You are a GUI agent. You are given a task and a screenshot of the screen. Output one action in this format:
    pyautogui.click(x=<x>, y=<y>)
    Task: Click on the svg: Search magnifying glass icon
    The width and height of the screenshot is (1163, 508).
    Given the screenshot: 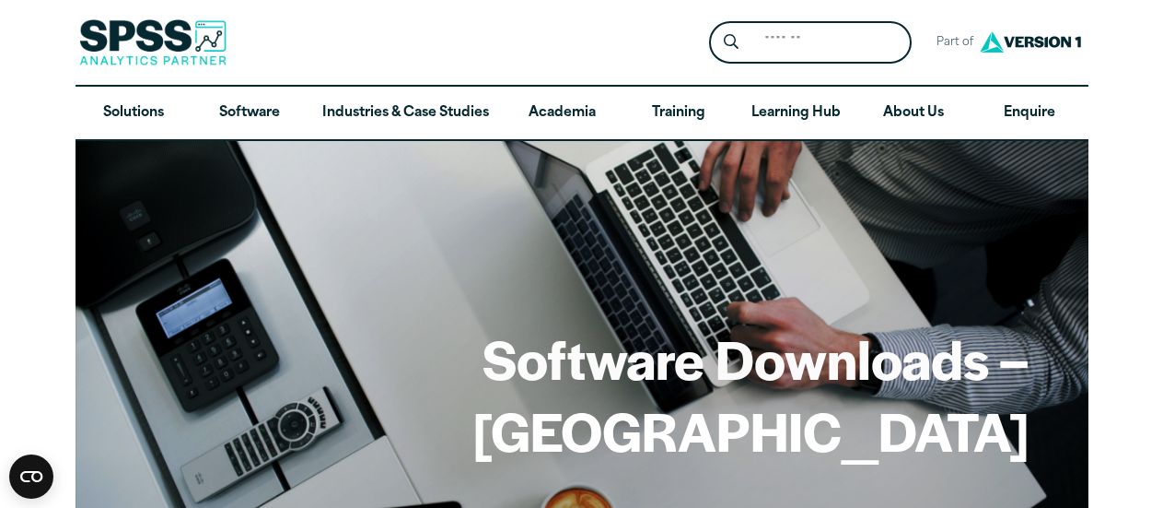 What is the action you would take?
    pyautogui.click(x=731, y=41)
    